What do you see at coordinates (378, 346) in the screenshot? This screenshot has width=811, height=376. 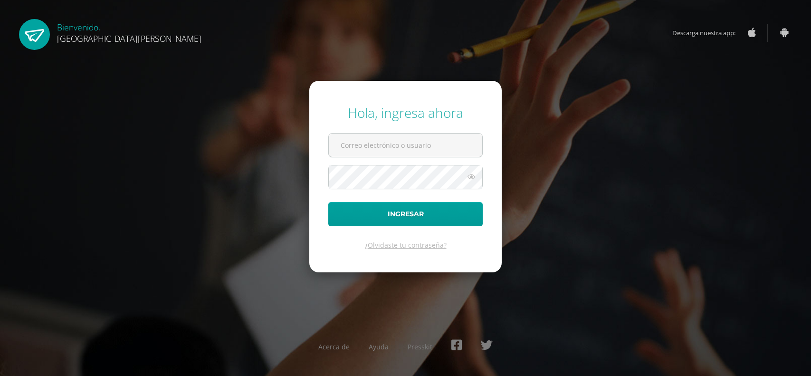 I see `a: Ayuda` at bounding box center [378, 346].